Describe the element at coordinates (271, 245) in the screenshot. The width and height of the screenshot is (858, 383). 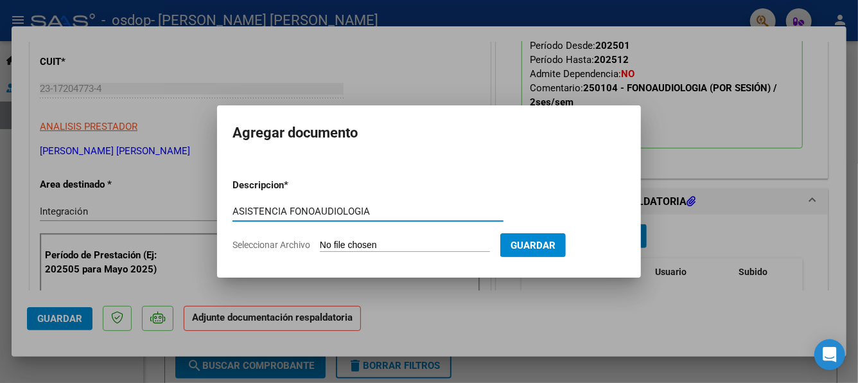
I see `span: Seleccionar Archivo` at that location.